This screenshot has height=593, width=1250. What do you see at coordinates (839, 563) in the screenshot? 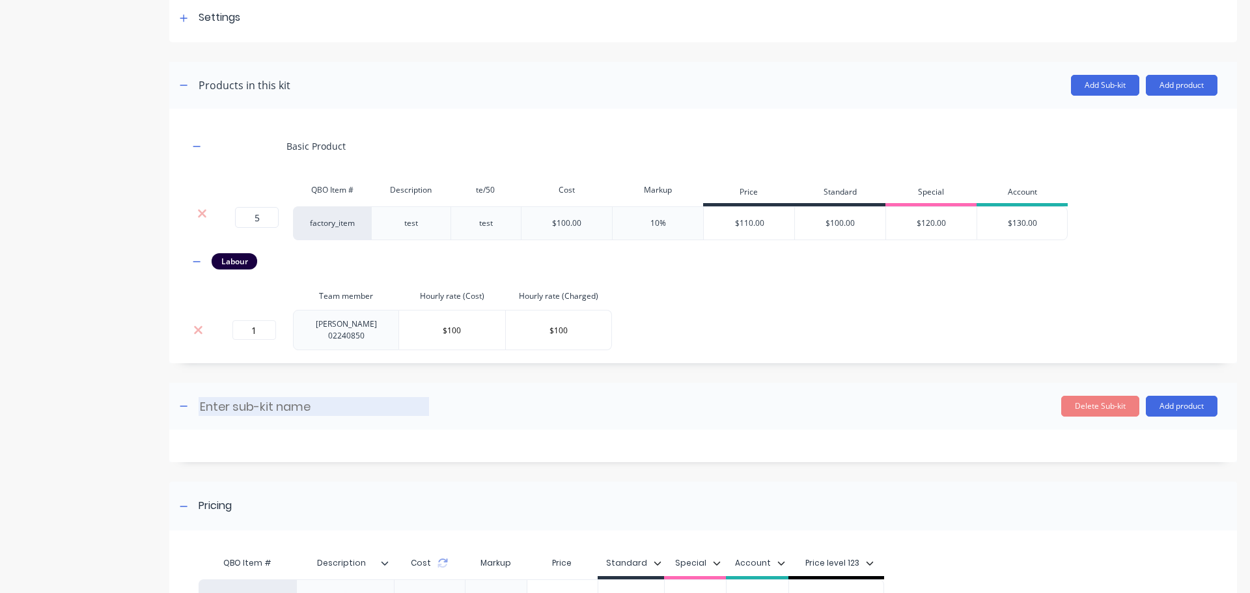
I see `button: Price level 123` at bounding box center [839, 563].